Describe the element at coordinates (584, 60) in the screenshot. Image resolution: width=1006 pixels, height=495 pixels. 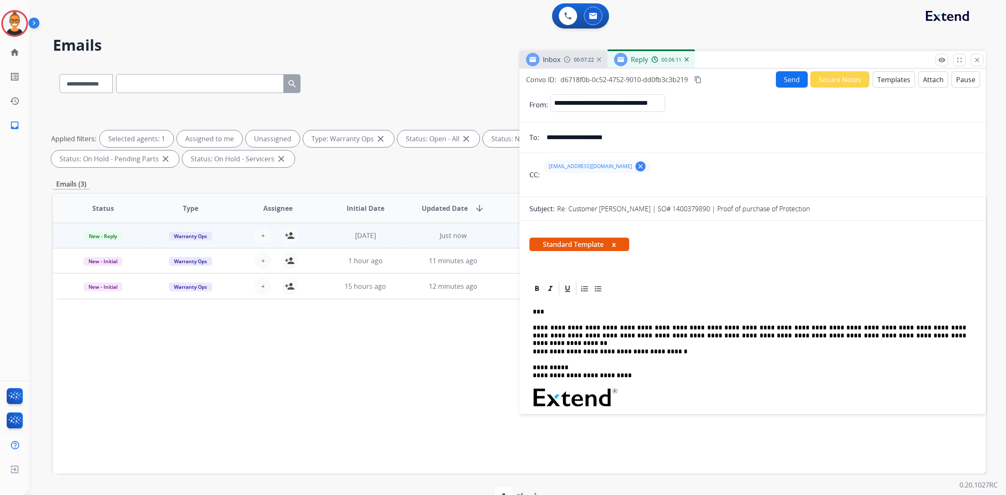
I see `span: 00:07:22` at that location.